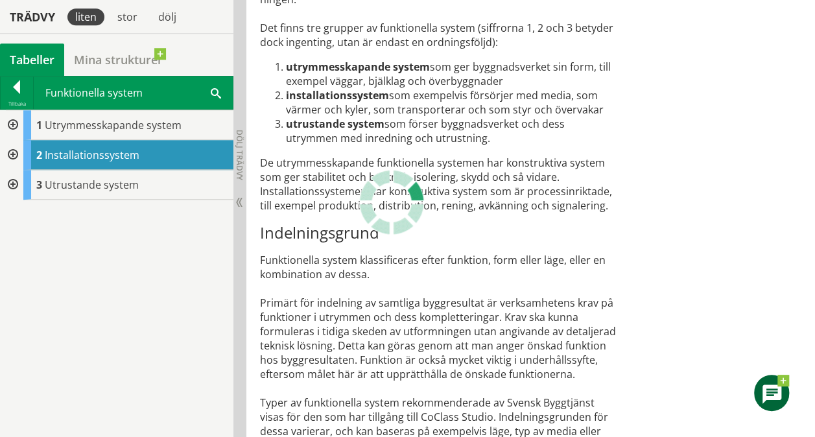 This screenshot has width=815, height=437. I want to click on h3: Indelningsgrund, so click(438, 233).